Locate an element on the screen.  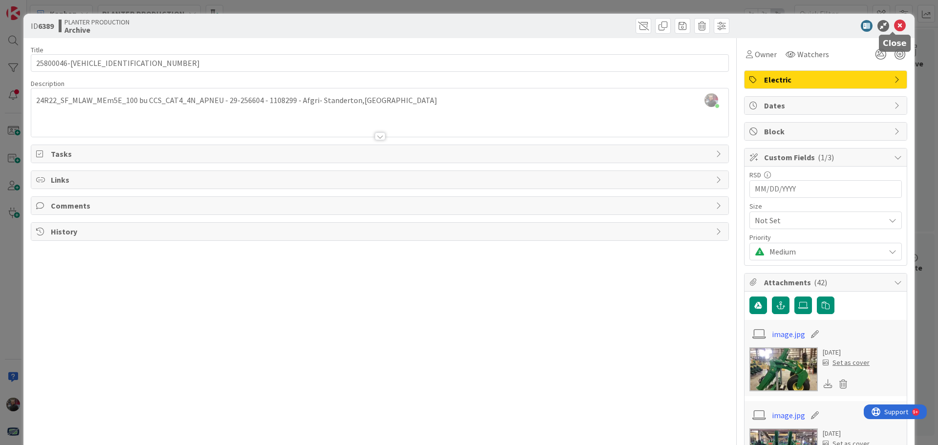
span: Links is located at coordinates (381, 180).